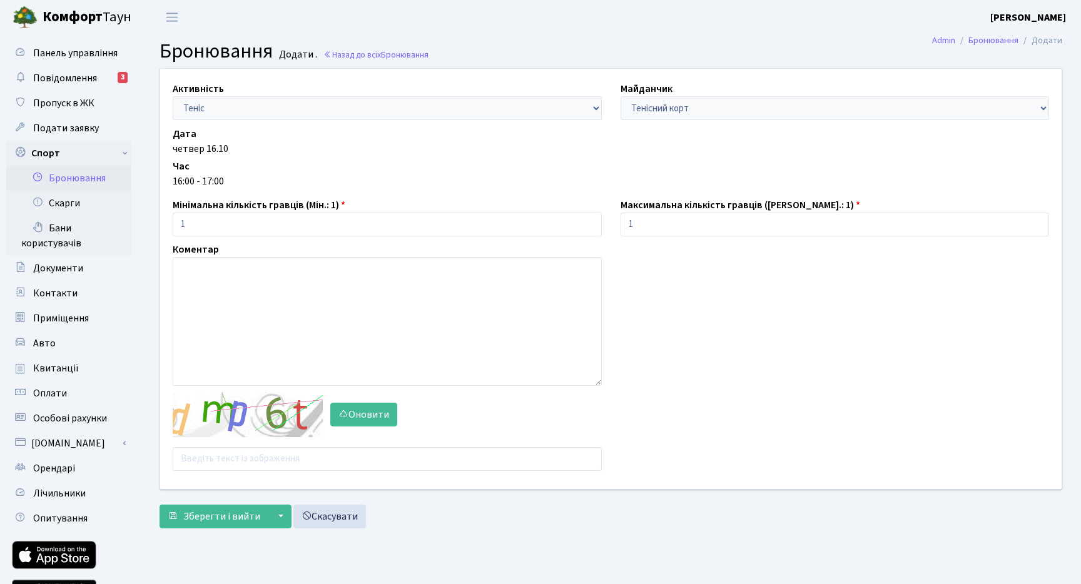  What do you see at coordinates (87, 18) in the screenshot?
I see `span: Таун` at bounding box center [87, 18].